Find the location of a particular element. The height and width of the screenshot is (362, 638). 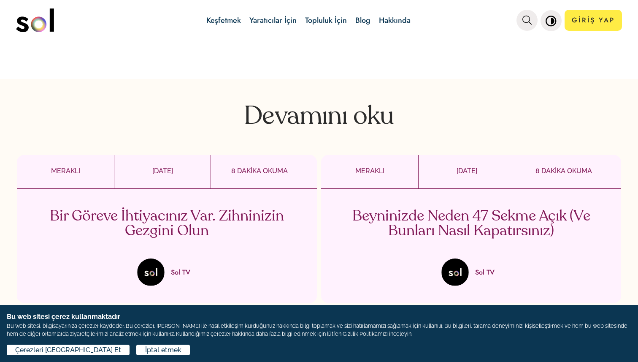

a: Keşfetmek is located at coordinates (224, 20).